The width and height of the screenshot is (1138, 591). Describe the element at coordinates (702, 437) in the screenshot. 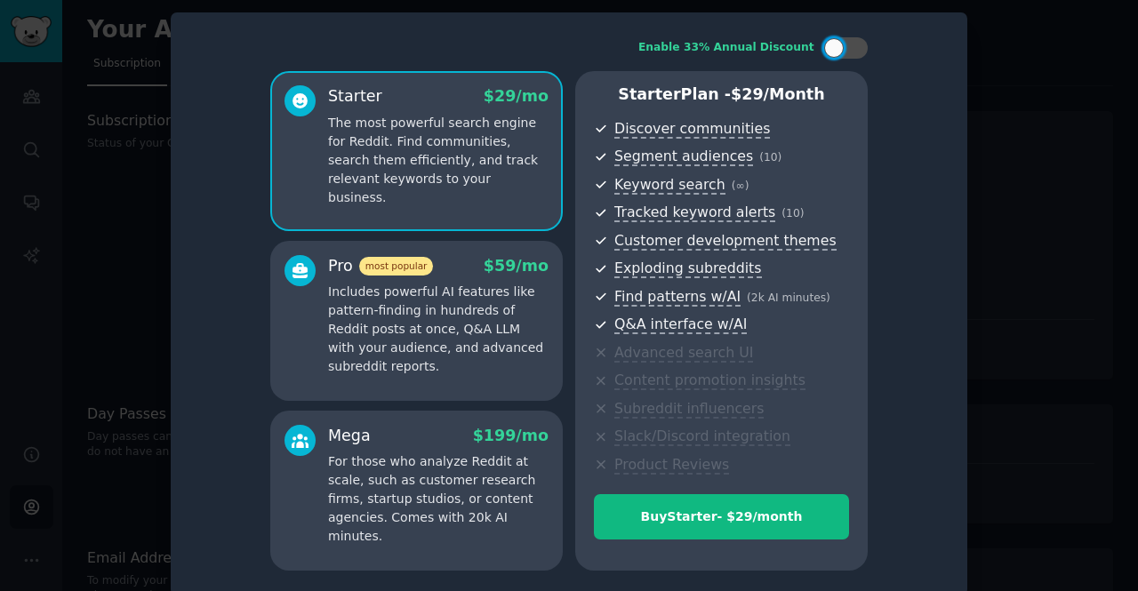

I see `span: Slack/Discord integration` at that location.